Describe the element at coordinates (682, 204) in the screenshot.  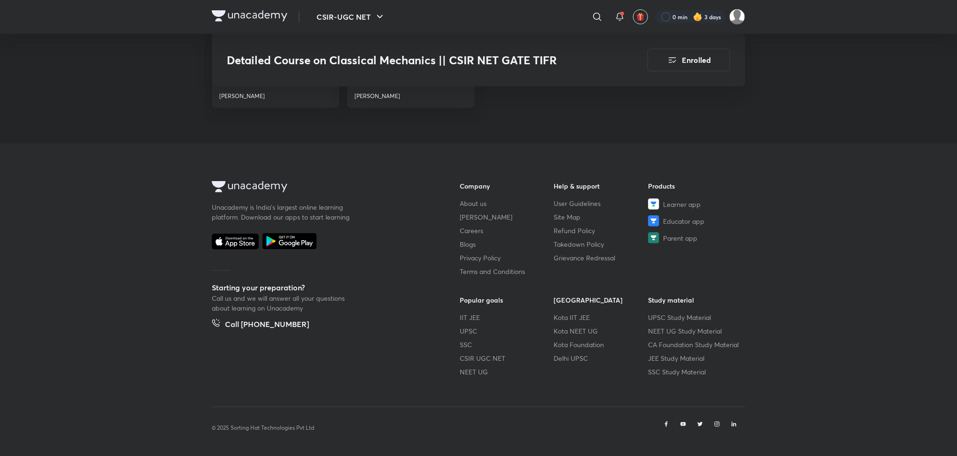
I see `span: Learner app` at that location.